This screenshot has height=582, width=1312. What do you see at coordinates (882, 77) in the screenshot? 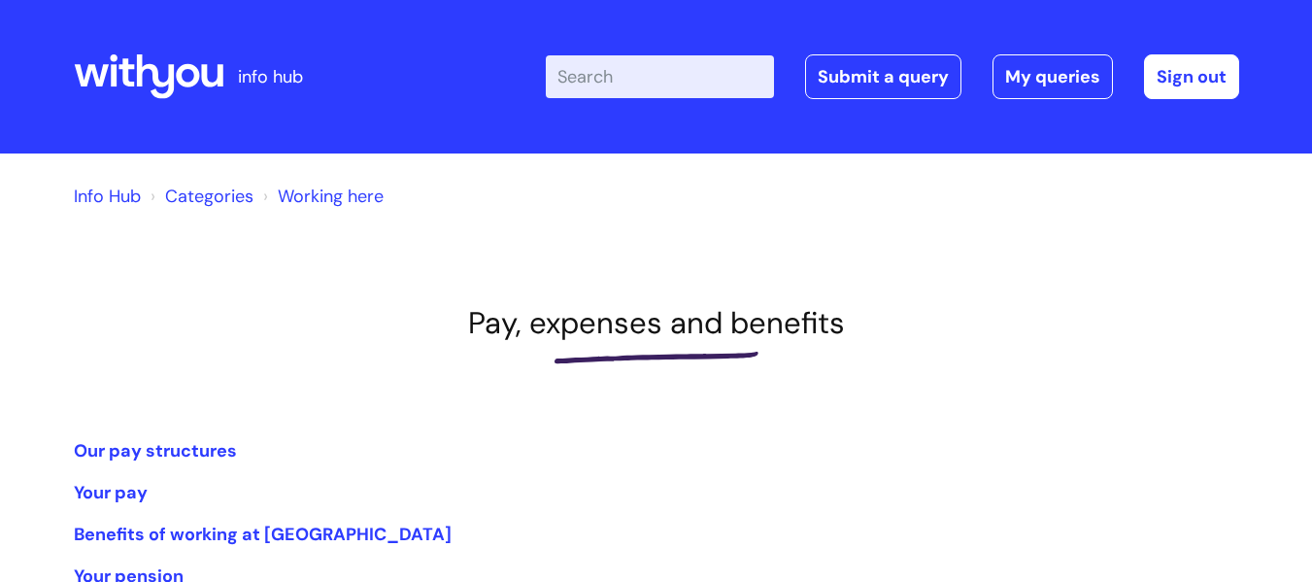
I see `a: Submit a query` at bounding box center [882, 77].